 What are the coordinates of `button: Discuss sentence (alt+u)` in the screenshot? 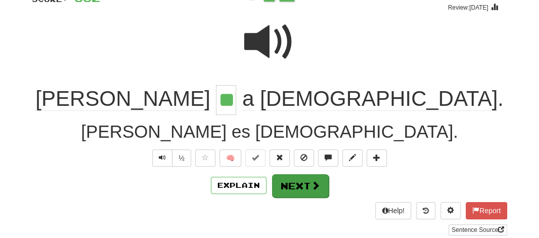 It's located at (328, 158).